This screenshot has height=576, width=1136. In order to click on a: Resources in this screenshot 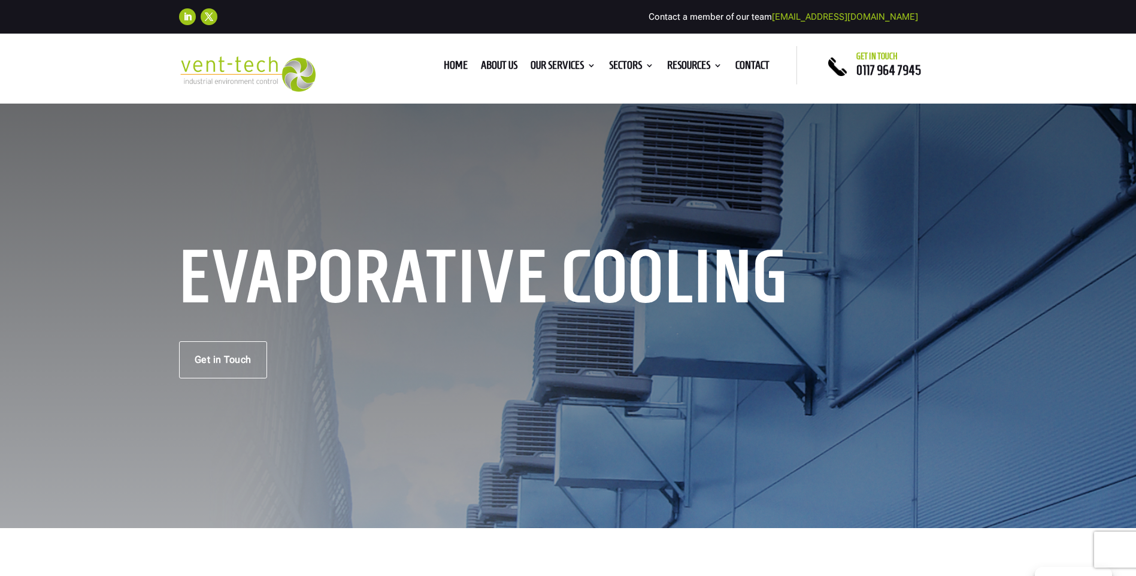, I will do `click(694, 68)`.